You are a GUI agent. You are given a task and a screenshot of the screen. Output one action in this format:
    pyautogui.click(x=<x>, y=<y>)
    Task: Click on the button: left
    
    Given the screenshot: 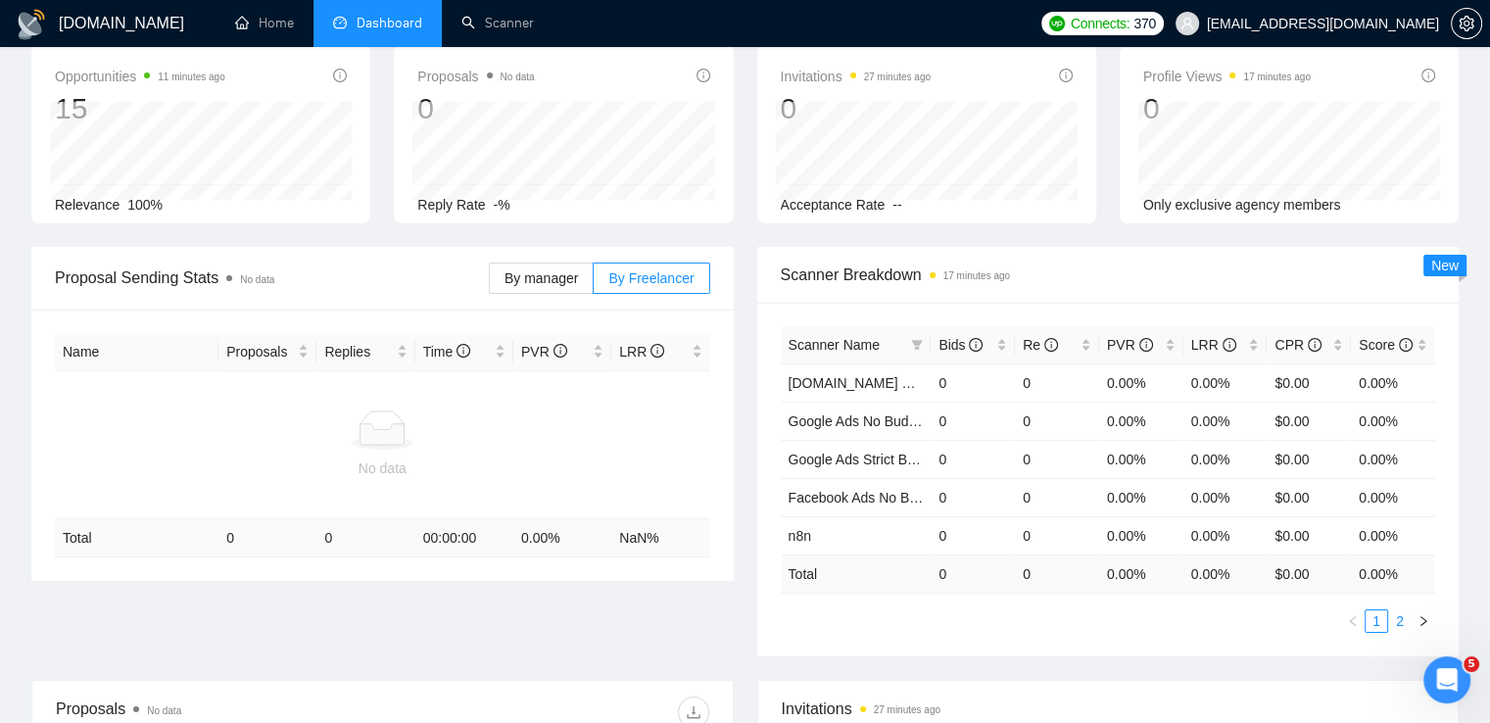 What is the action you would take?
    pyautogui.click(x=1353, y=621)
    